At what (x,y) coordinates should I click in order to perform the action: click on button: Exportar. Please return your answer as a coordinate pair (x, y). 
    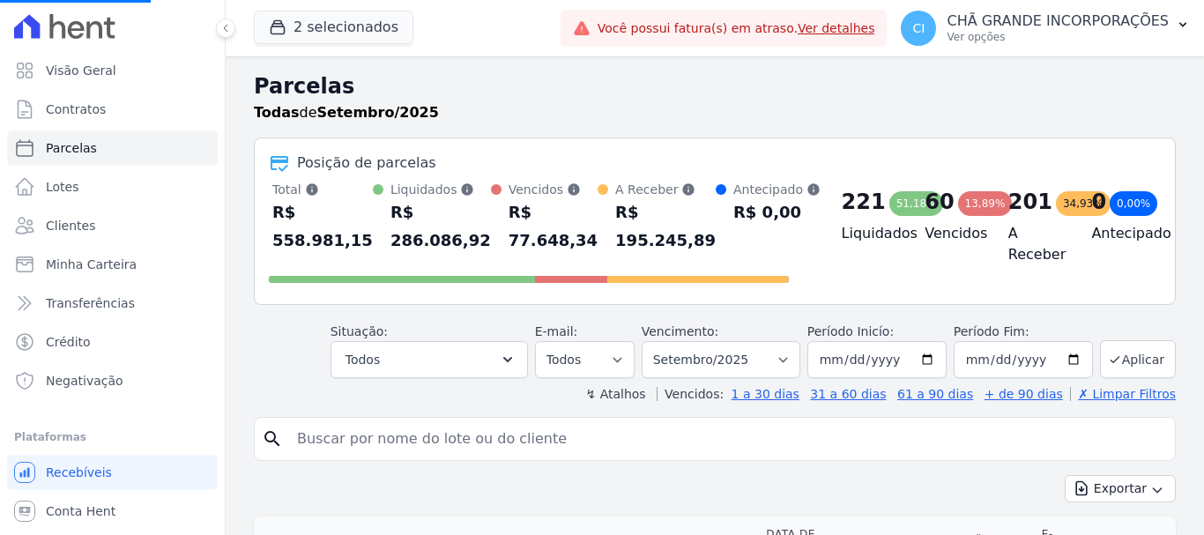
    Looking at the image, I should click on (1120, 488).